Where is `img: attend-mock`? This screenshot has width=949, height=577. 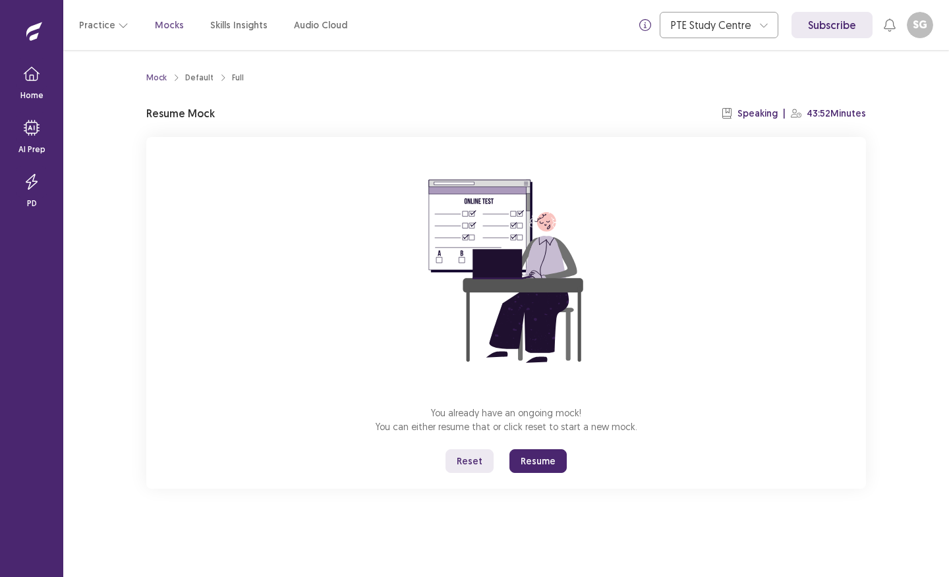 img: attend-mock is located at coordinates (506, 271).